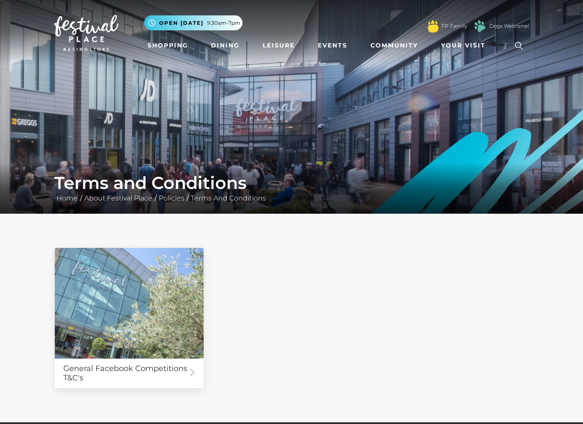  I want to click on a: Community, so click(394, 45).